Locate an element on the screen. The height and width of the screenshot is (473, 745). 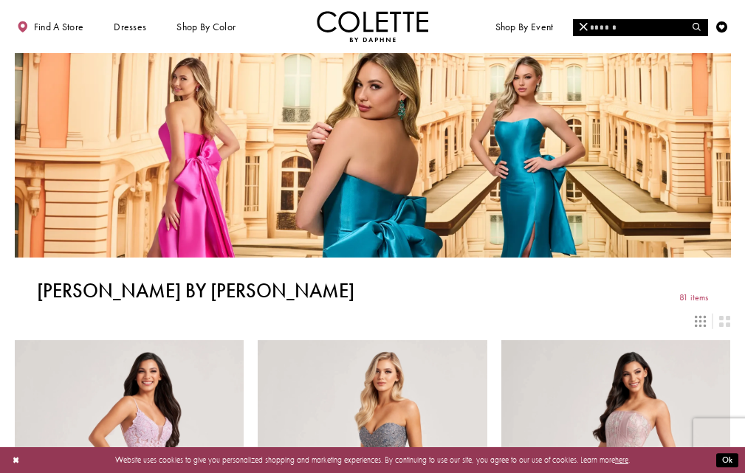
input: Search is located at coordinates (640, 27).